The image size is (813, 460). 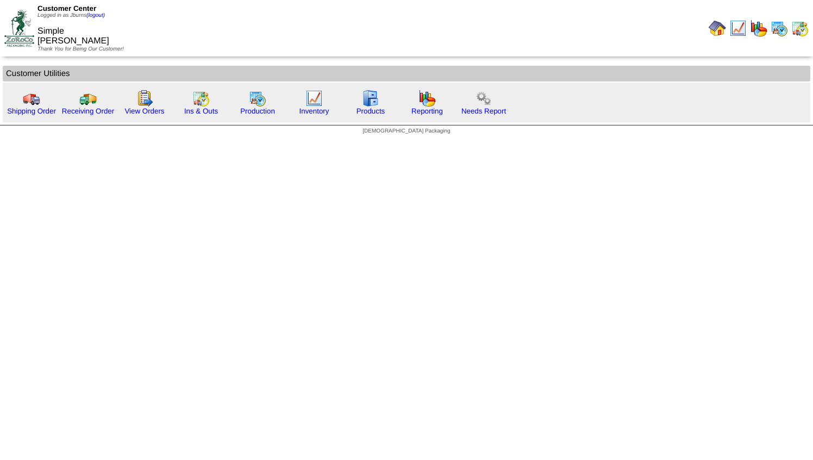 What do you see at coordinates (32, 98) in the screenshot?
I see `img: truck.gif` at bounding box center [32, 98].